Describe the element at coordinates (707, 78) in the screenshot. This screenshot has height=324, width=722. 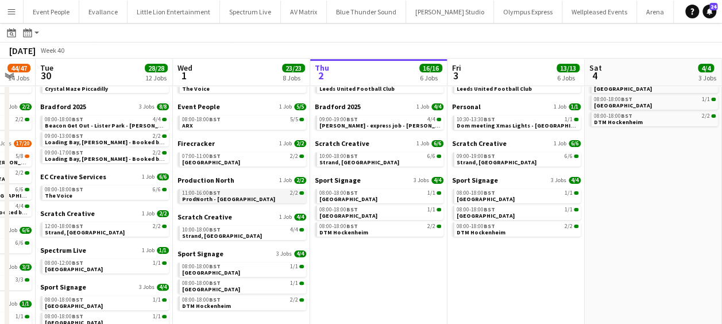
I see `div: 3 Jobs` at that location.